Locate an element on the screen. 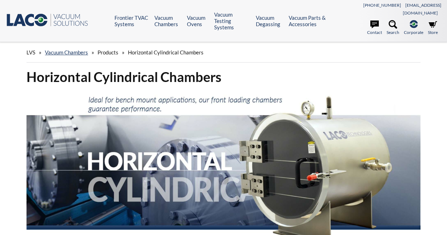  a: Vacuum Parts & Accessories is located at coordinates (309, 21).